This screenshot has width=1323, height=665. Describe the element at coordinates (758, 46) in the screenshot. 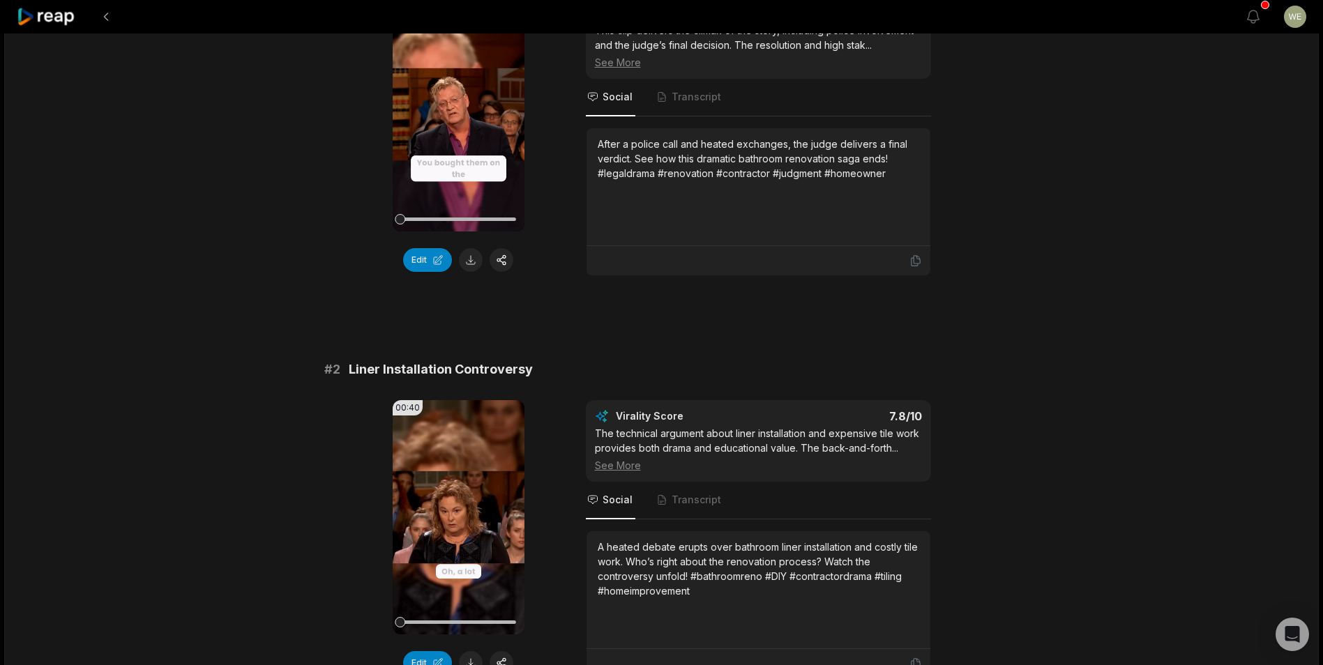

I see `div: This clip delivers the climax of the story, including police involvement and the judge’s final de...` at that location.